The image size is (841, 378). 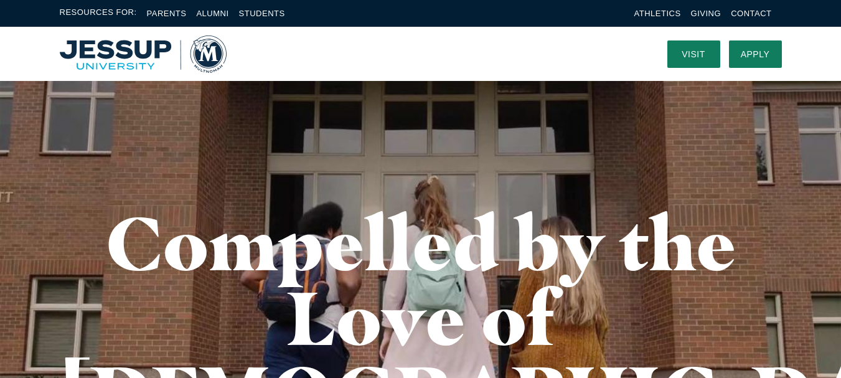 I want to click on a: Students, so click(x=262, y=13).